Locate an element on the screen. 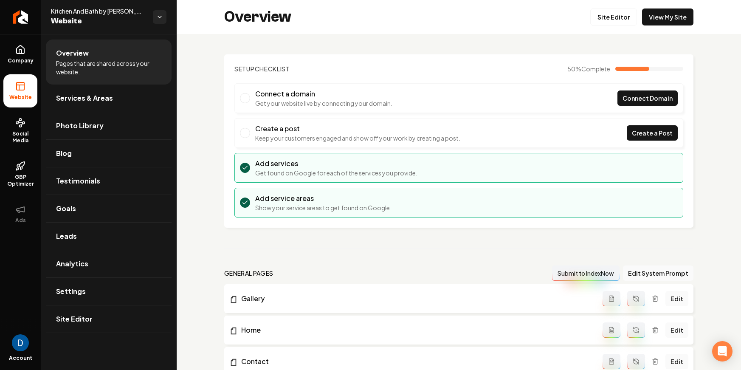 The height and width of the screenshot is (370, 741). img: David Rice is located at coordinates (20, 343).